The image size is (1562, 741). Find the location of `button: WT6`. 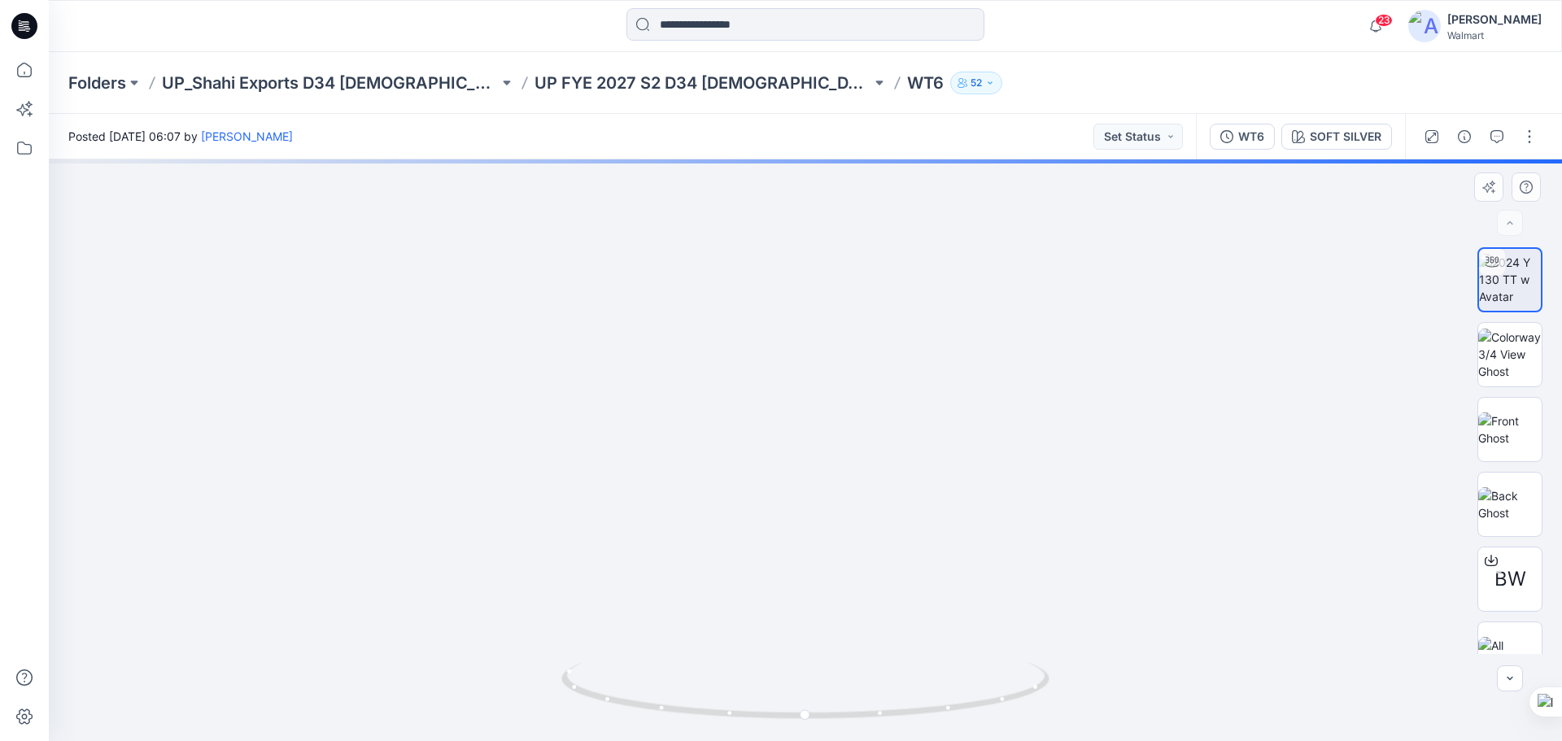

button: WT6 is located at coordinates (1242, 137).